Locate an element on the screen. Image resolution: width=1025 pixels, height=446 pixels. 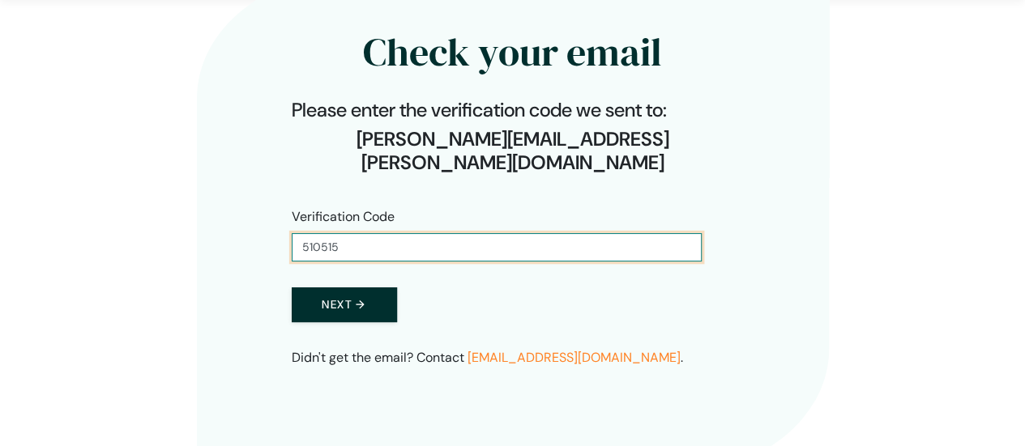
input: Enter your verification code is located at coordinates (497, 247).